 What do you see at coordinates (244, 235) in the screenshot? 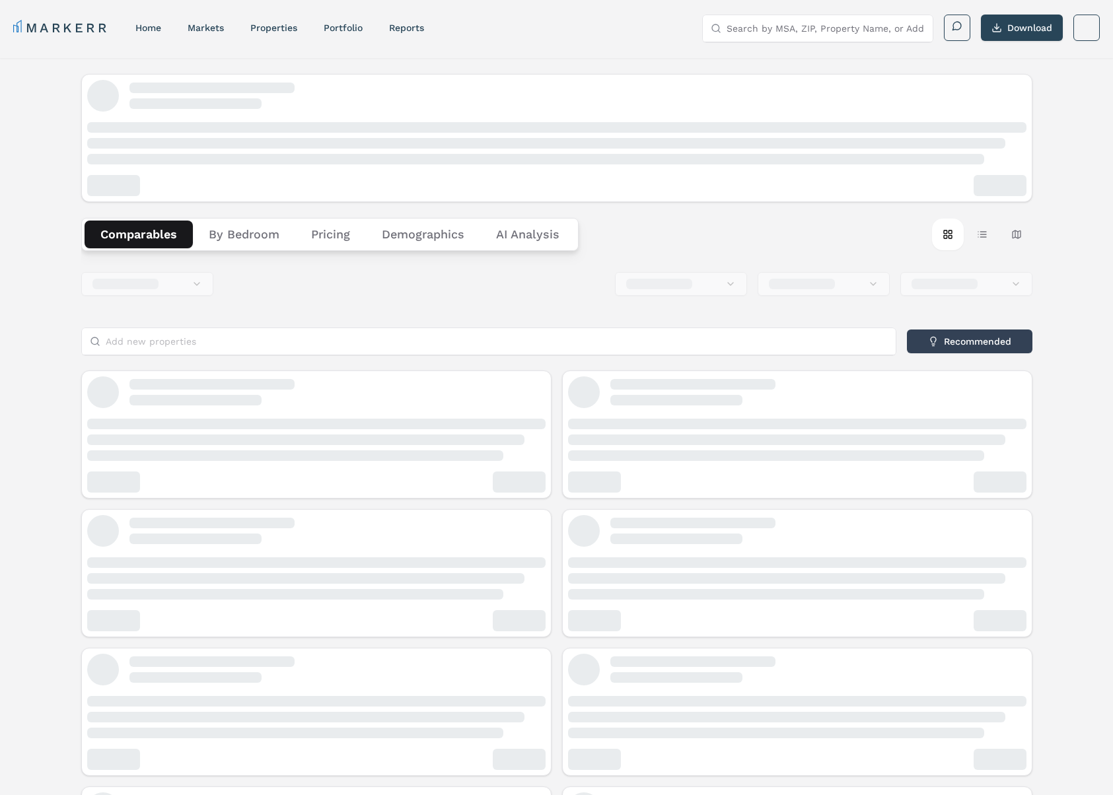
I see `button: By Bedroom` at bounding box center [244, 235].